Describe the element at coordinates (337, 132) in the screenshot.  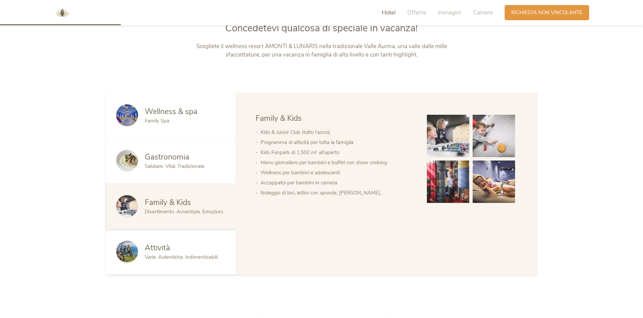
I see `li: Kids & Junior Club (tutto l‘anno)` at that location.